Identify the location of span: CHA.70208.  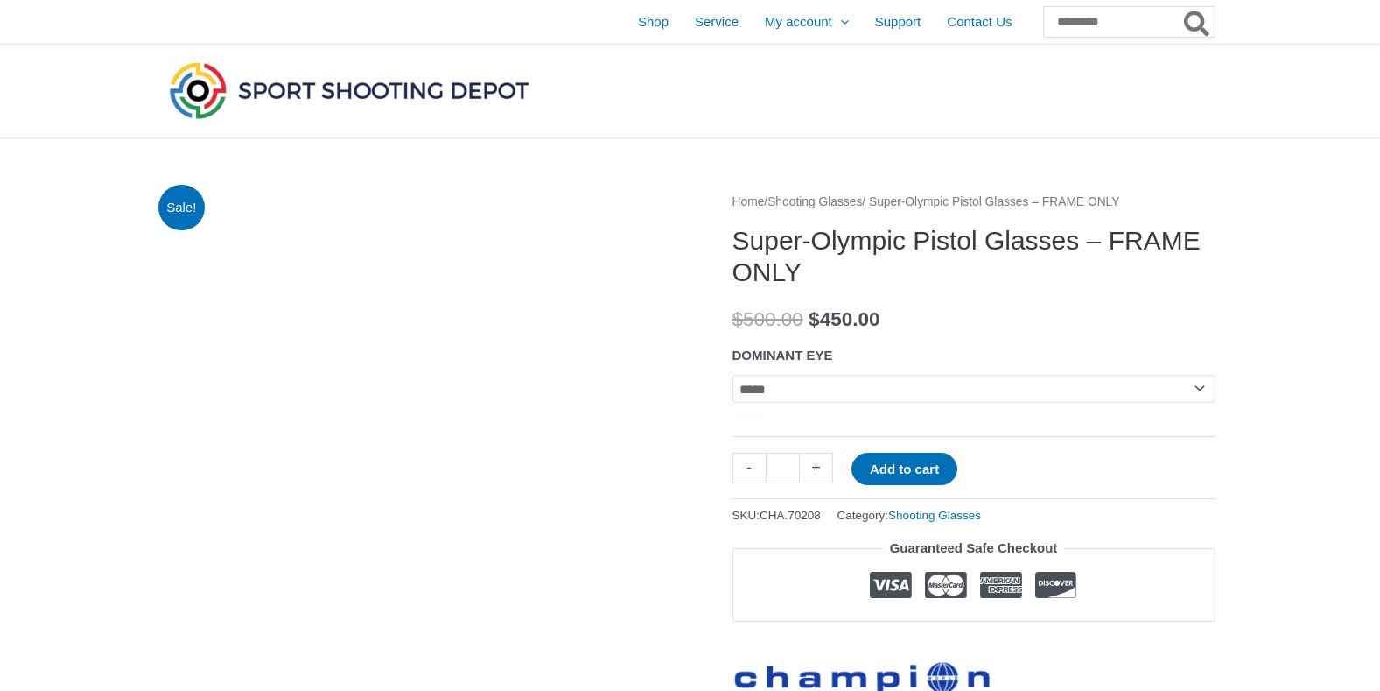
(790, 515).